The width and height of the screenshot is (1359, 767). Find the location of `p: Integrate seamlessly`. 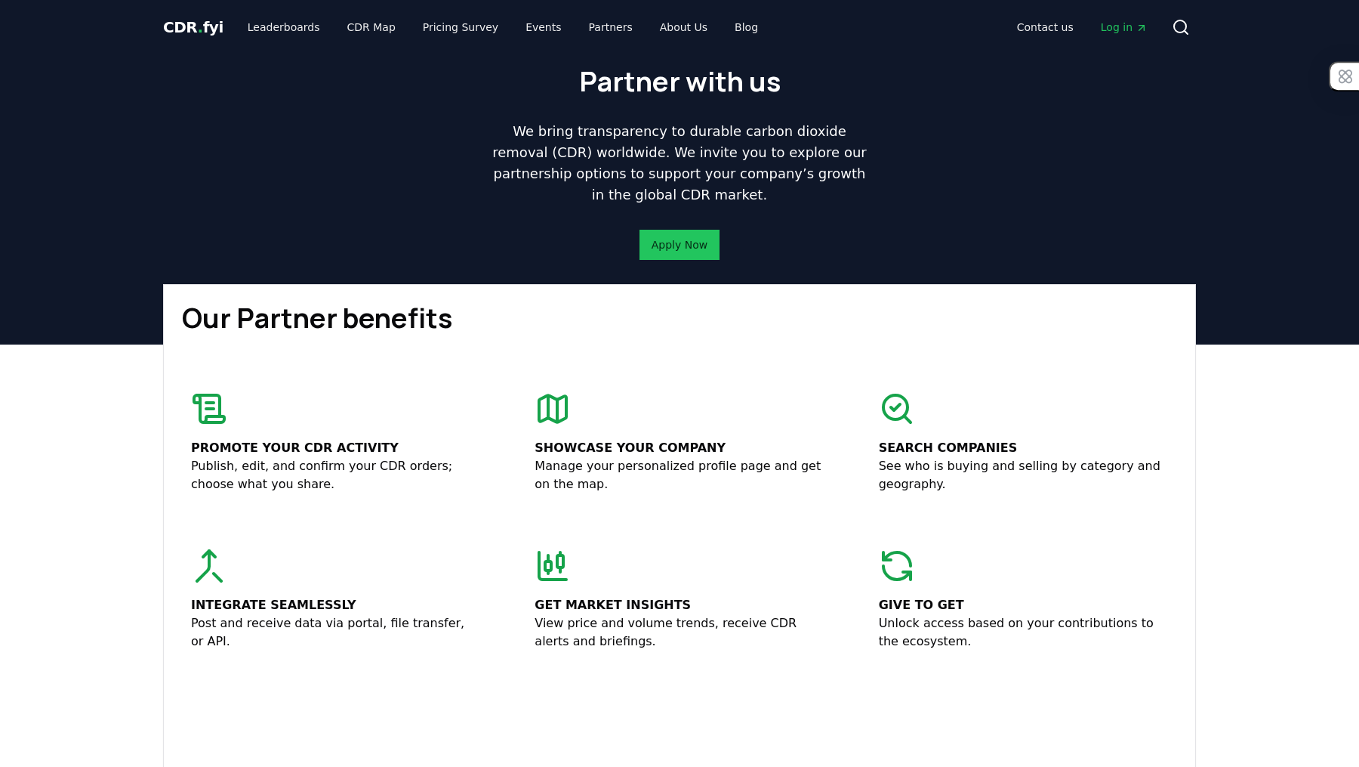

p: Integrate seamlessly is located at coordinates (335, 605).